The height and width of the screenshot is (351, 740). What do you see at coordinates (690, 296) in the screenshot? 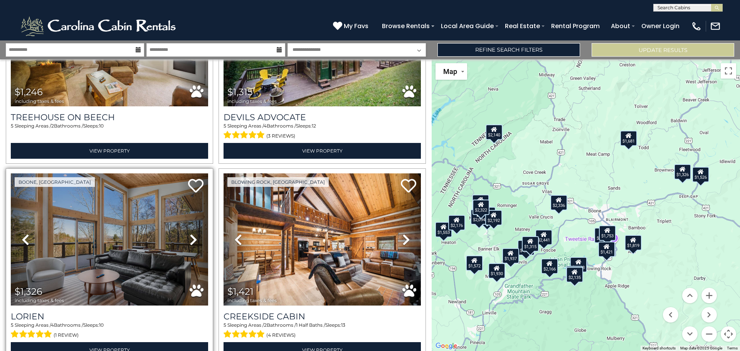
I see `button: Move up` at bounding box center [690, 296].